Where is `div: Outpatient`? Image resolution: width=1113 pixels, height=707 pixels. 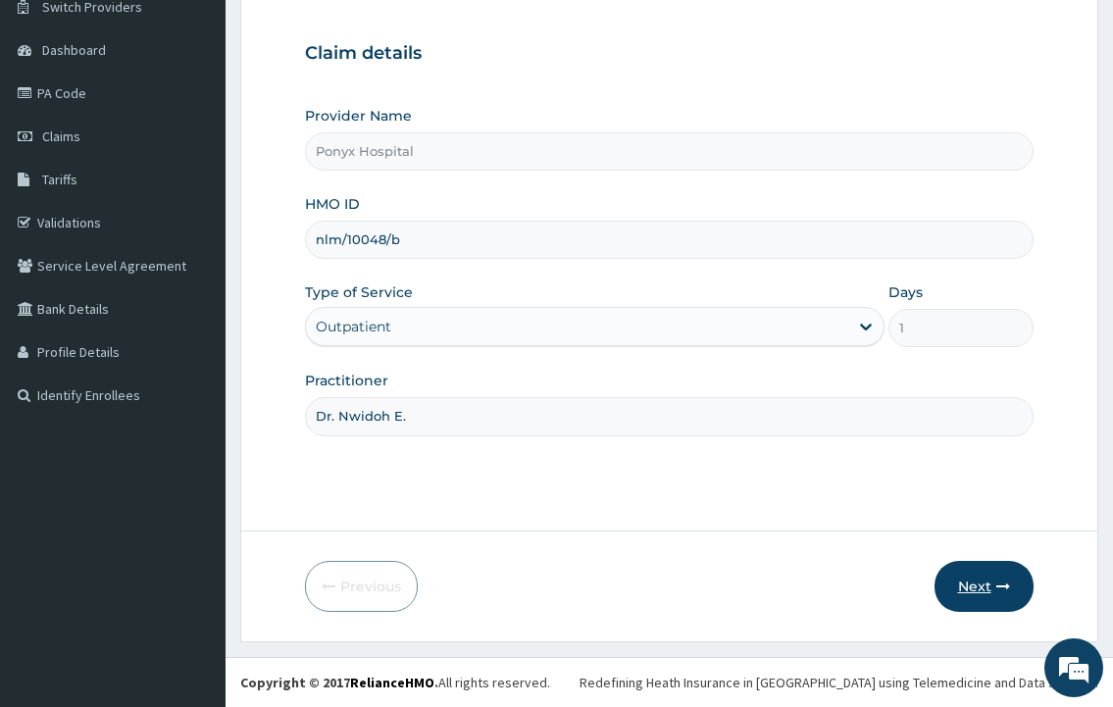 div: Outpatient is located at coordinates (353, 327).